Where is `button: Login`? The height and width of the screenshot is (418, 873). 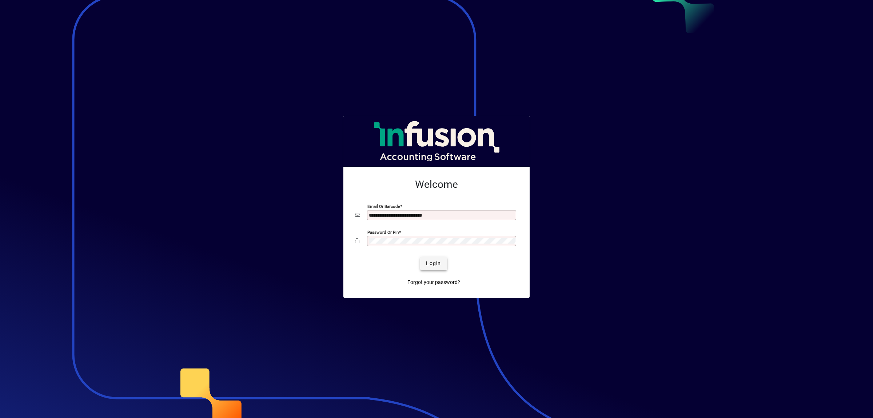 button: Login is located at coordinates (433, 263).